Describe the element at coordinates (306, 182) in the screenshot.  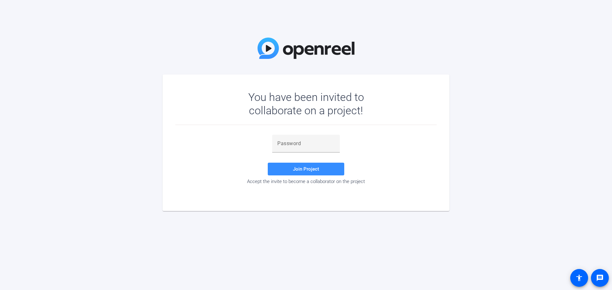
I see `div: Accept the invite to become a collaborator on the project` at that location.